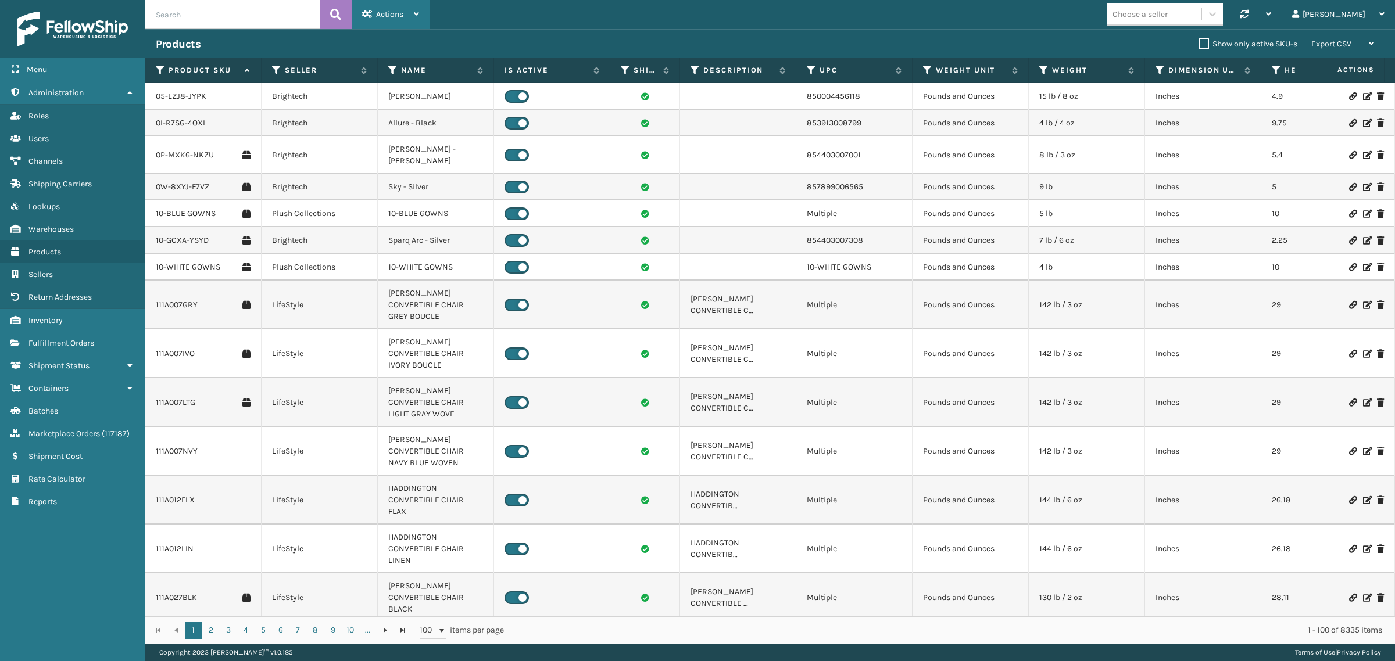 This screenshot has height=661, width=1395. What do you see at coordinates (854, 267) in the screenshot?
I see `td: 10-WHITE GOWNS` at bounding box center [854, 267].